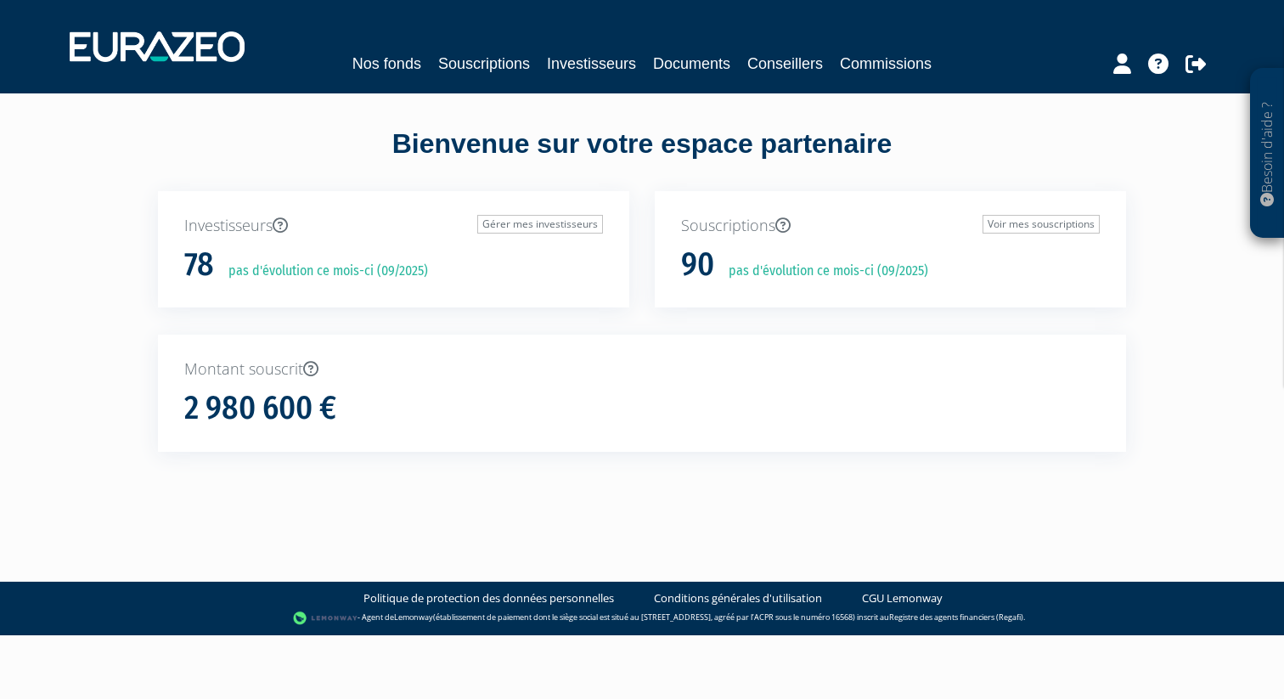 The width and height of the screenshot is (1284, 699). What do you see at coordinates (199, 265) in the screenshot?
I see `h1: 78` at bounding box center [199, 265].